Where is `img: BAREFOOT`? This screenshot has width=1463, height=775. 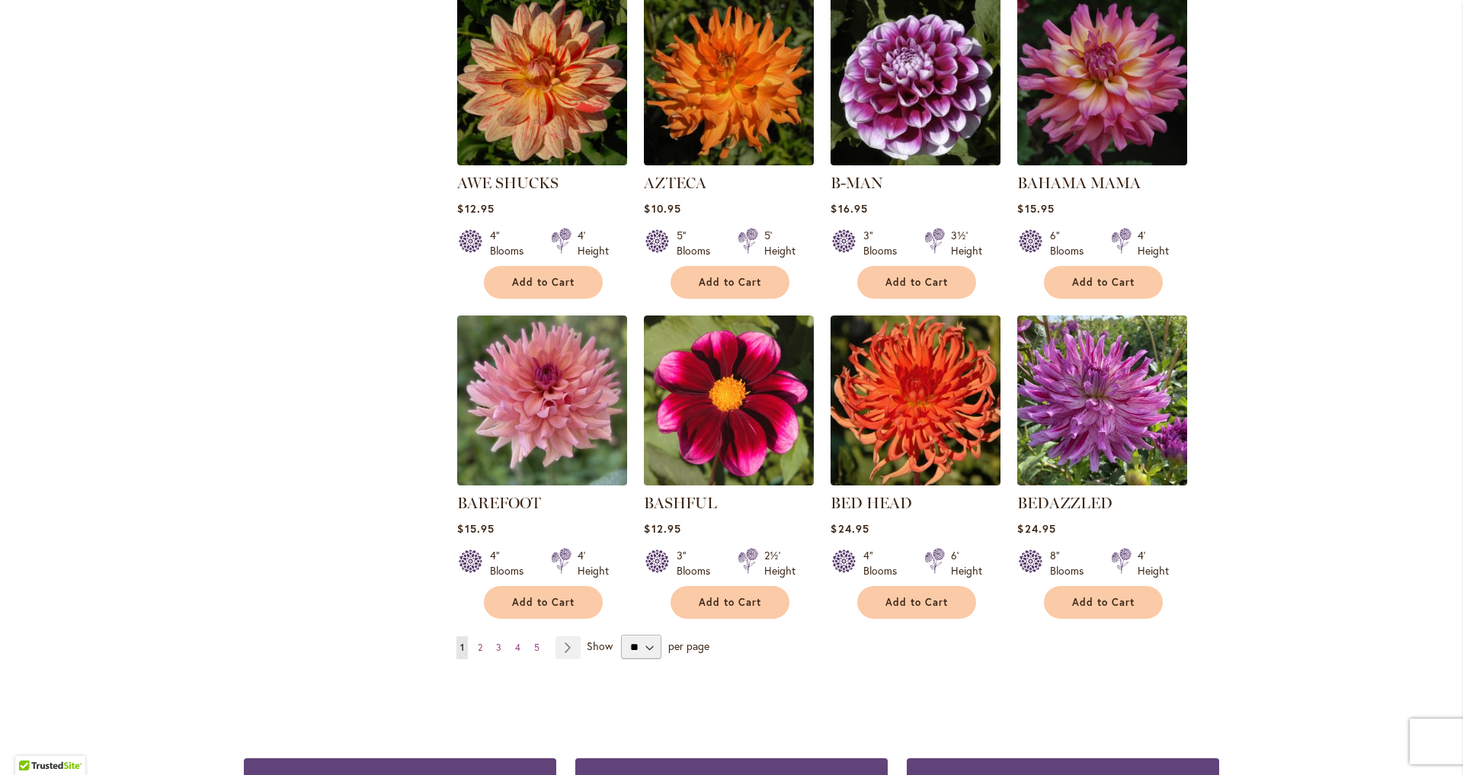
img: BAREFOOT is located at coordinates (542, 400).